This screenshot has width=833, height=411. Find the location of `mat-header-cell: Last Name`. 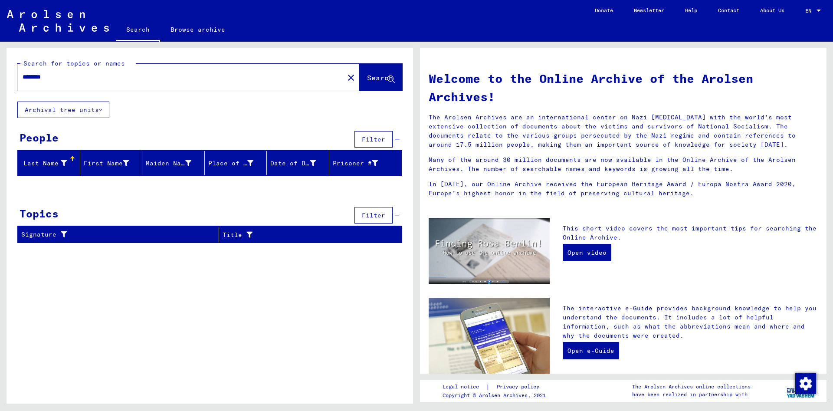

mat-header-cell: Last Name is located at coordinates (49, 163).